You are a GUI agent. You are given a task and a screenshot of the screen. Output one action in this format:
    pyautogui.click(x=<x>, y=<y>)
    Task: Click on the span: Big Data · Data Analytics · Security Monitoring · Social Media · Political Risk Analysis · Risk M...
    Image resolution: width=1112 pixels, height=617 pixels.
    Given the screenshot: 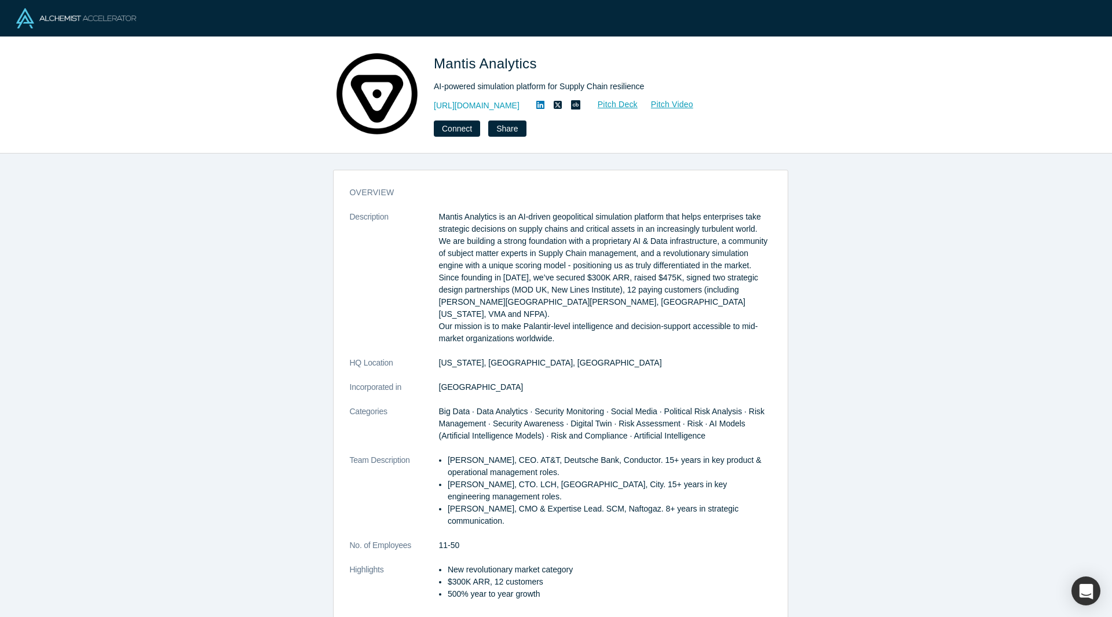 What is the action you would take?
    pyautogui.click(x=602, y=423)
    